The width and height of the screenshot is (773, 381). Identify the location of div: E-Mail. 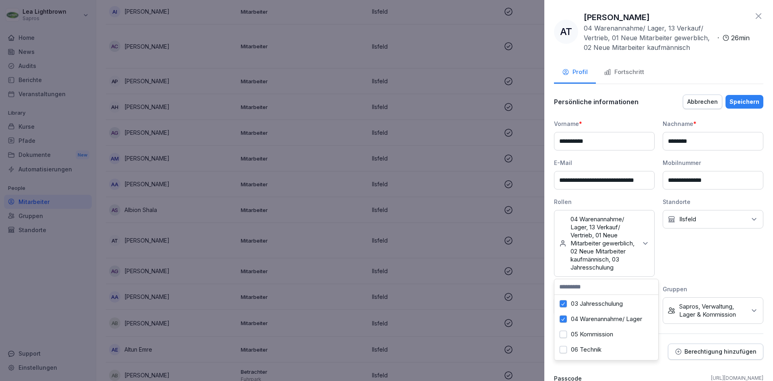
(604, 163).